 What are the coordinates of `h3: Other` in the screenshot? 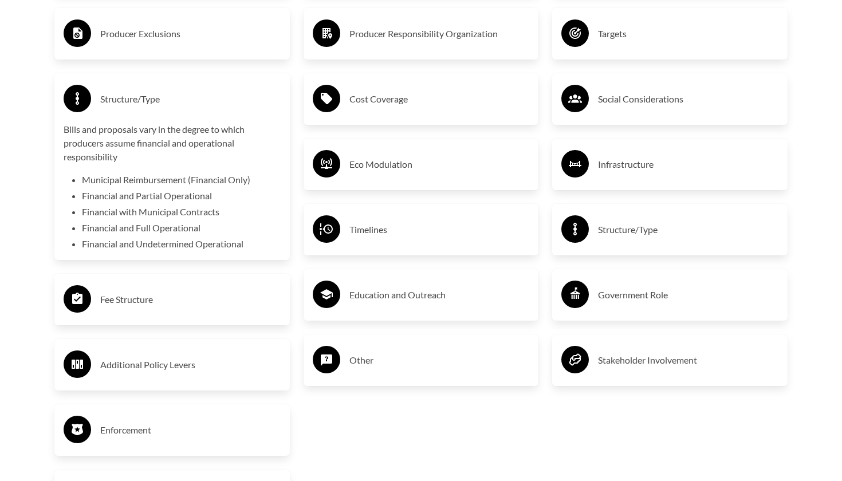 It's located at (439, 360).